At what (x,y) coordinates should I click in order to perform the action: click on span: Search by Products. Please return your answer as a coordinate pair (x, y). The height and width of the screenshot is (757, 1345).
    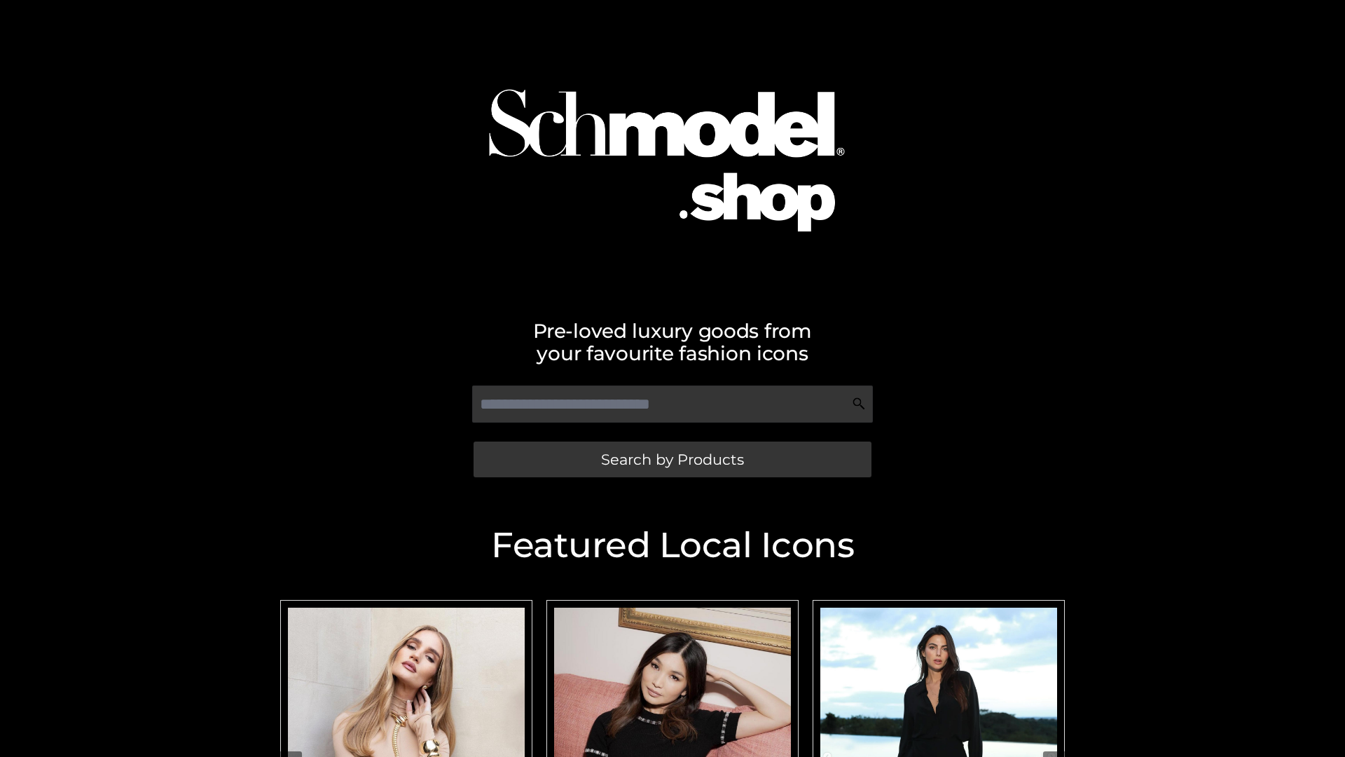
    Looking at the image, I should click on (673, 459).